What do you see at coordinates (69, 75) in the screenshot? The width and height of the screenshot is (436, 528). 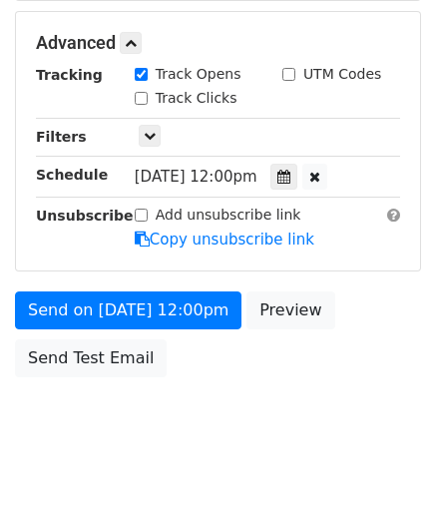 I see `strong: Tracking` at bounding box center [69, 75].